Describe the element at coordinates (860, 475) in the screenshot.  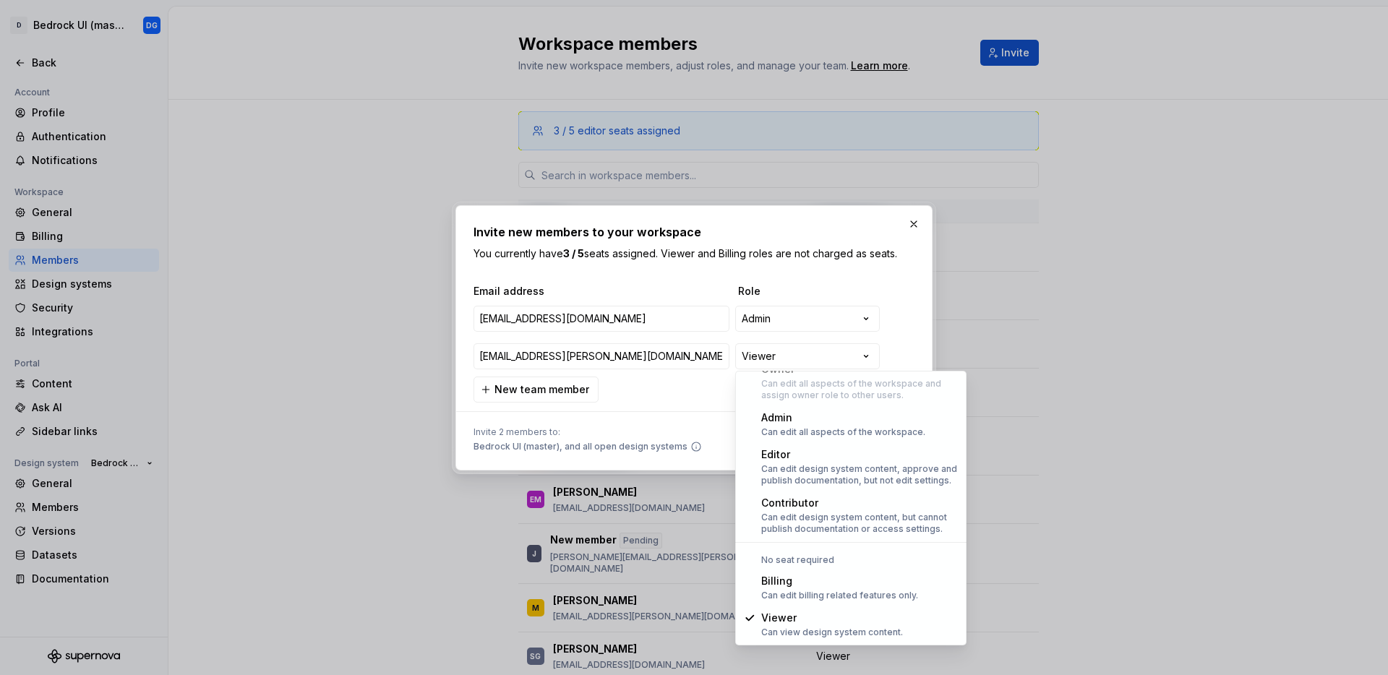
I see `div: Can edit design system content, approve and publish documentation, but not edit settings.` at that location.